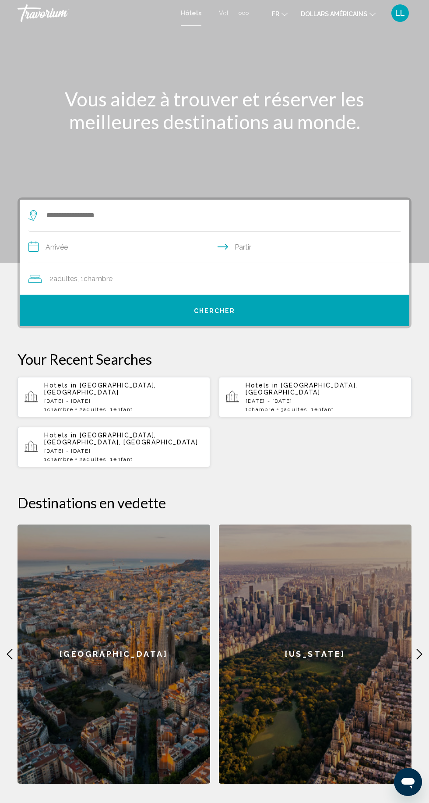  I want to click on a: Vol., so click(224, 13).